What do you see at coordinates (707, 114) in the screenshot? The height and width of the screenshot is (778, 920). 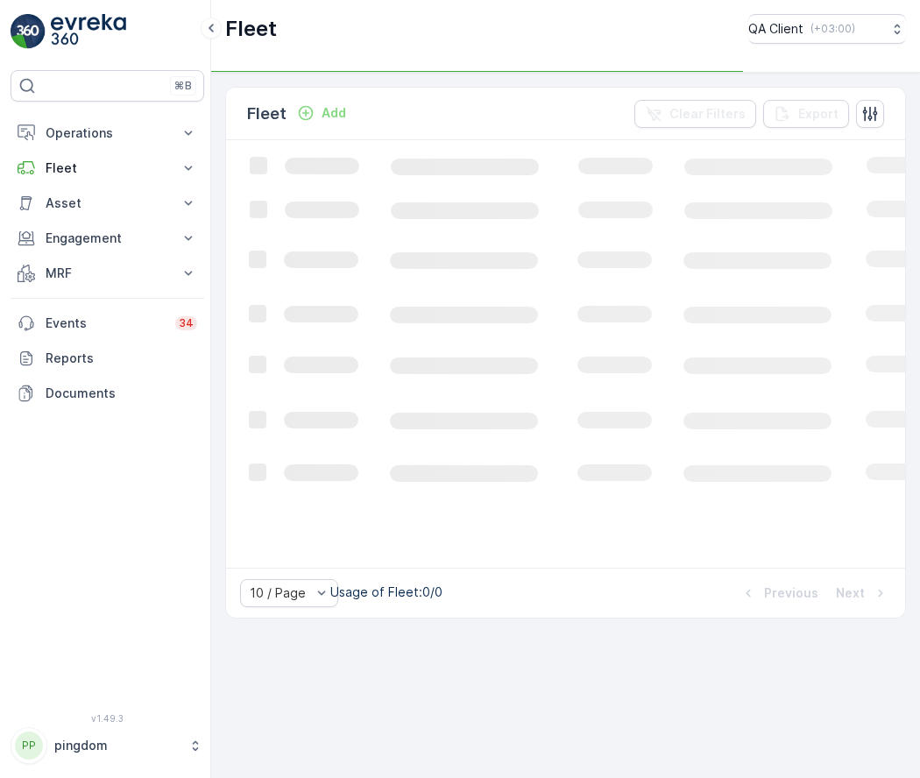 I see `p: Clear Filters` at bounding box center [707, 114].